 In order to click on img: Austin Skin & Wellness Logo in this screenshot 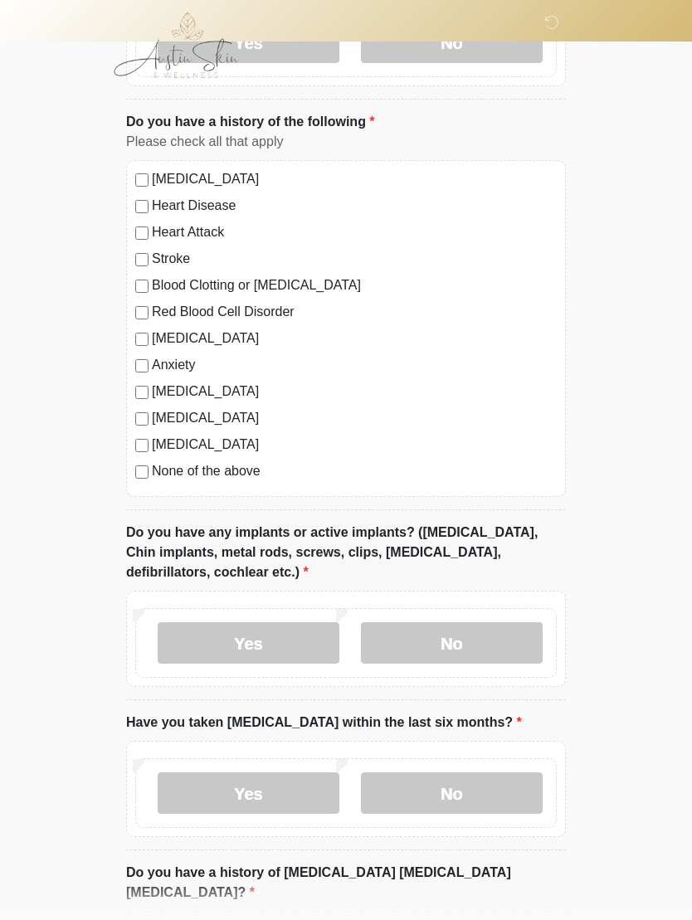, I will do `click(183, 46)`.